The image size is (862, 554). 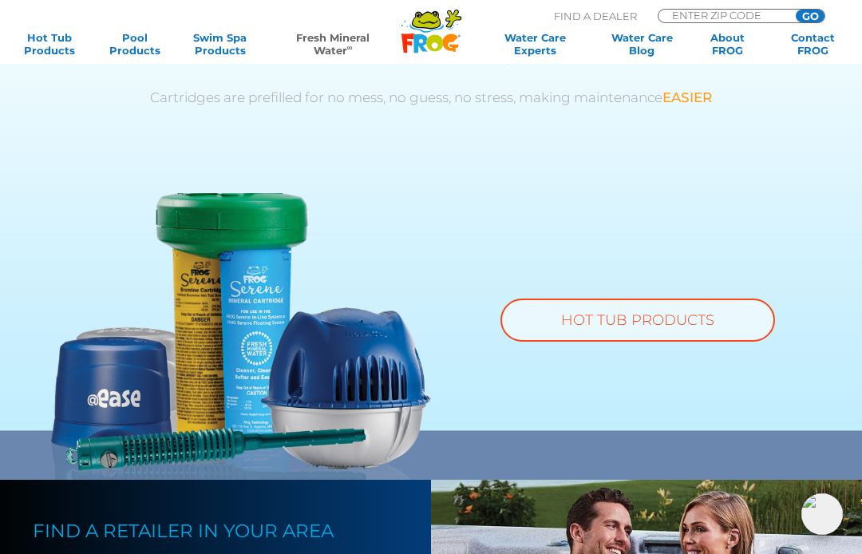 I want to click on span: EASIER, so click(x=688, y=97).